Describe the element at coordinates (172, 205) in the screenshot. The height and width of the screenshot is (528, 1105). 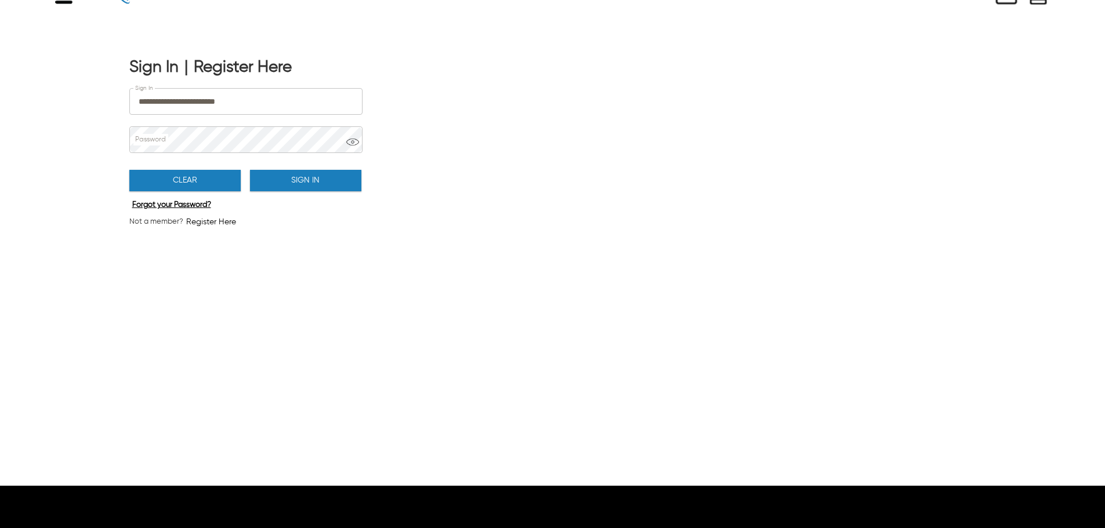
I see `button: Forgot your Password?` at that location.